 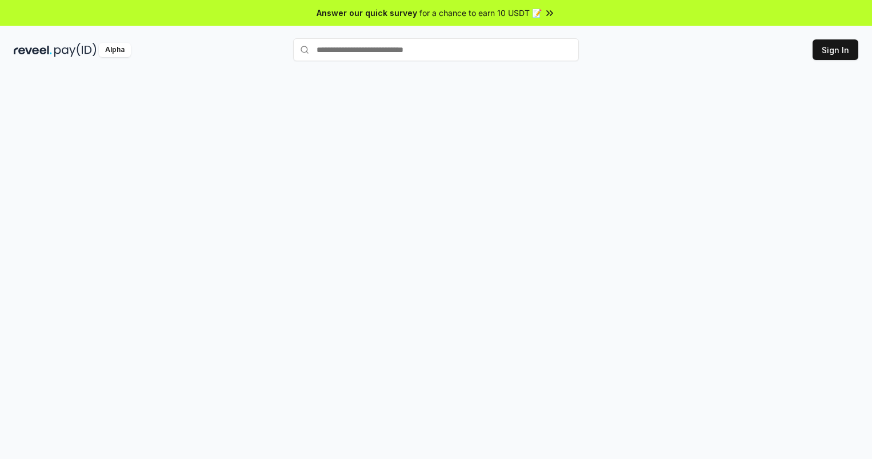 I want to click on img: pay_id, so click(x=75, y=50).